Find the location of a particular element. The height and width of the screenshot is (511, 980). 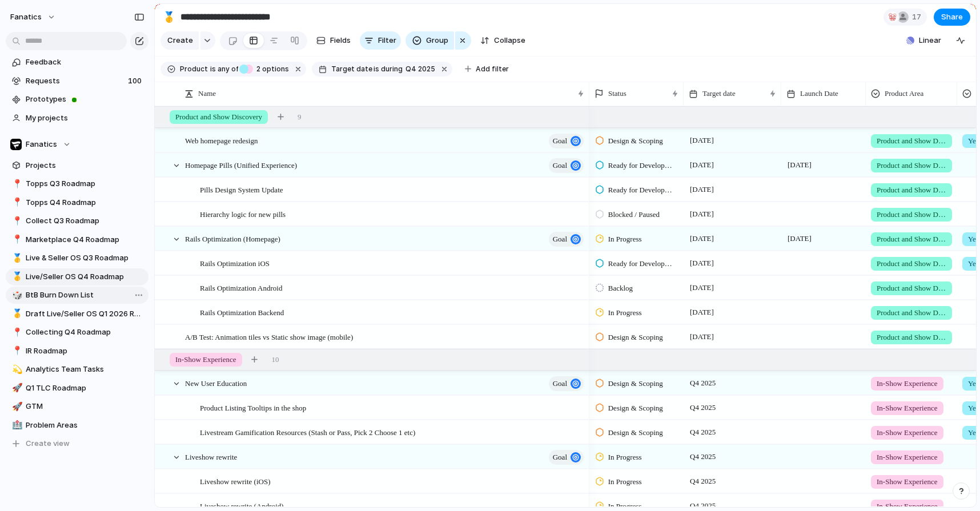

button: Fanatics is located at coordinates (77, 144).